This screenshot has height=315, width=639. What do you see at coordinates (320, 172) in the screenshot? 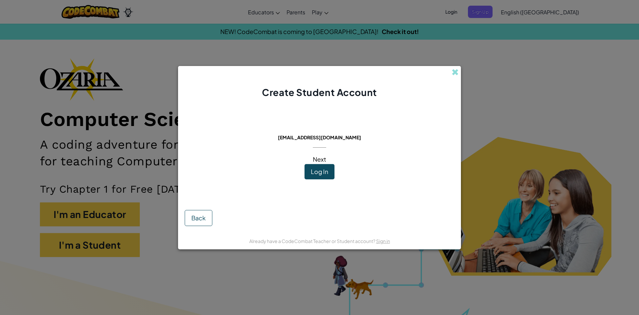
I see `button: Log In` at bounding box center [320, 172].